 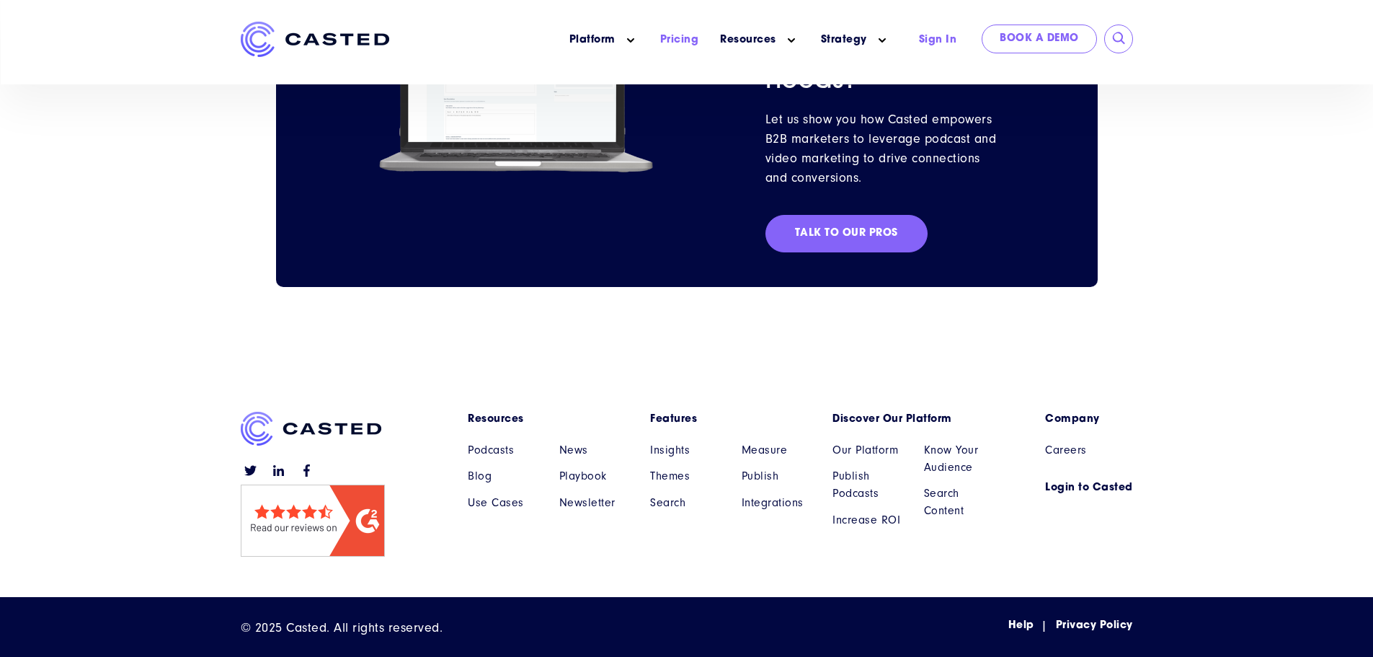 I want to click on a: Our Platform, so click(x=867, y=450).